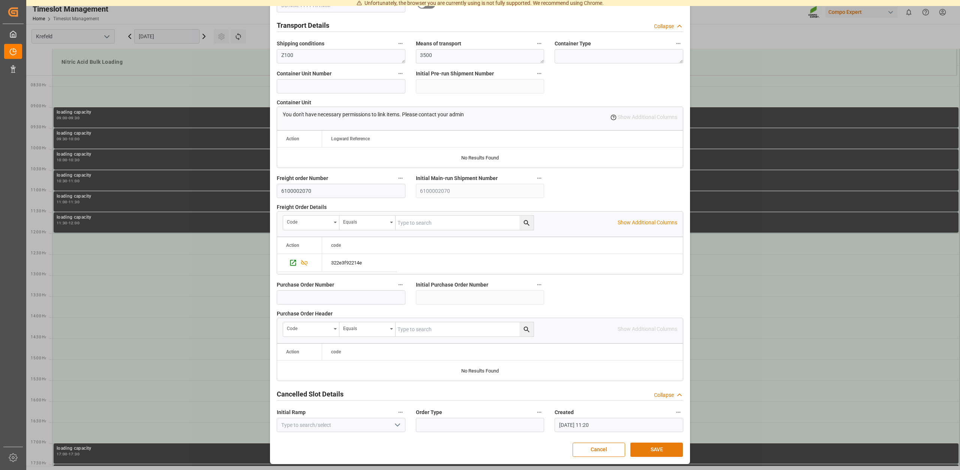 Image resolution: width=960 pixels, height=470 pixels. I want to click on button: SAVE, so click(656, 449).